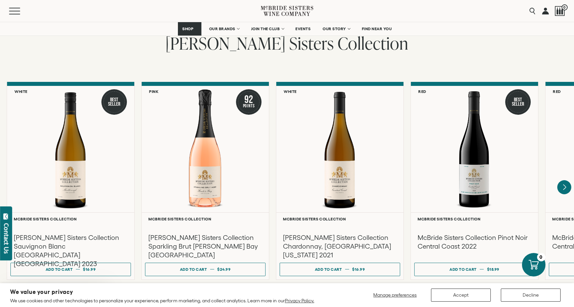  I want to click on span: 0, so click(565, 7).